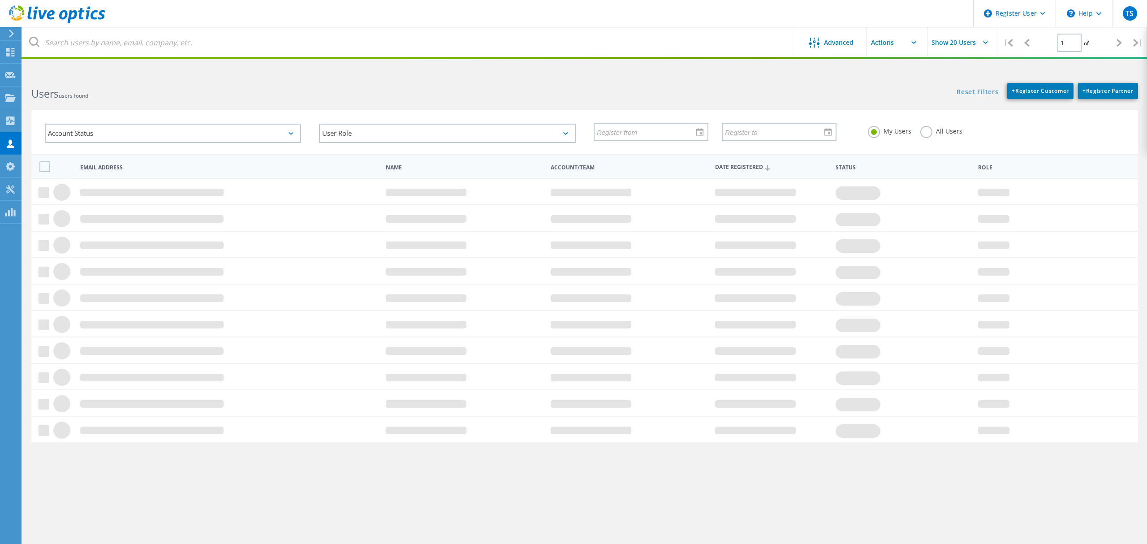 This screenshot has height=544, width=1147. Describe the element at coordinates (45, 94) in the screenshot. I see `b: Users` at that location.